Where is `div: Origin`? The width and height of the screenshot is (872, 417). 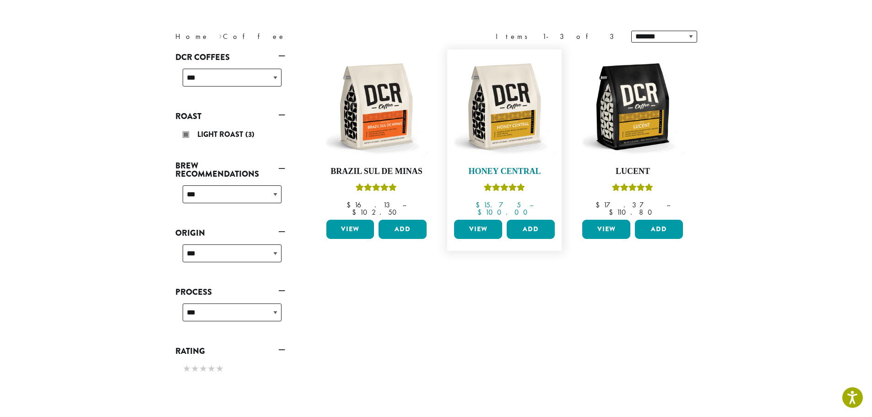 div: Origin is located at coordinates (230, 257).